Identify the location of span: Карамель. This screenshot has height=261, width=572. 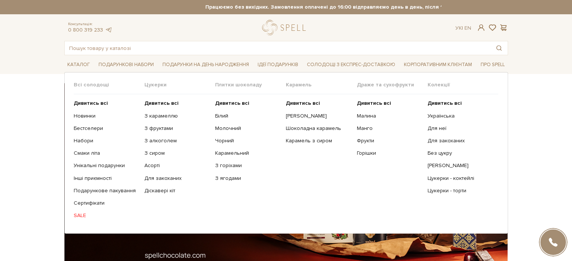
(321, 85).